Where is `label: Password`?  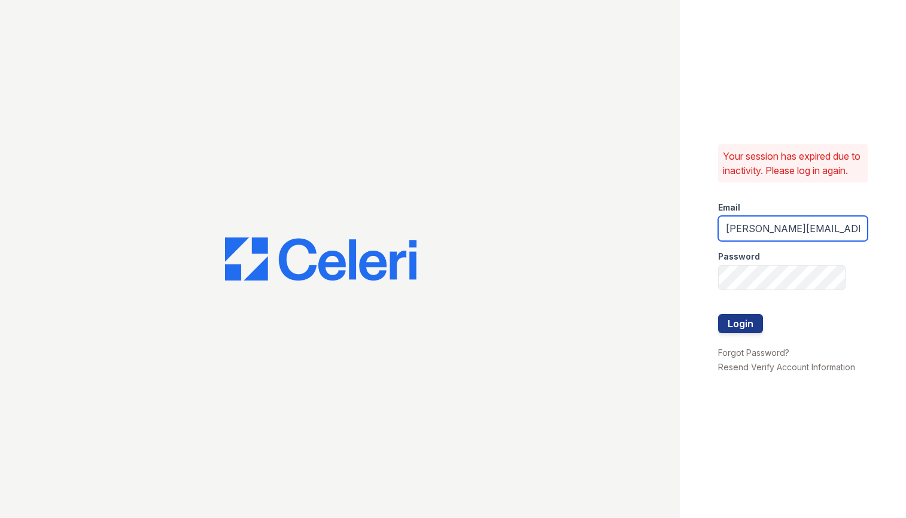 label: Password is located at coordinates (739, 257).